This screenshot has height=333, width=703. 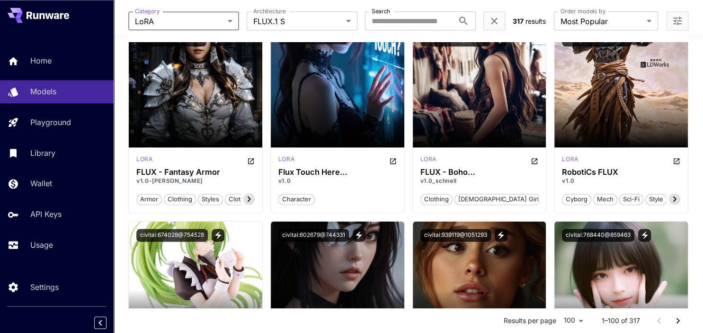 I want to click on label: Search, so click(x=380, y=11).